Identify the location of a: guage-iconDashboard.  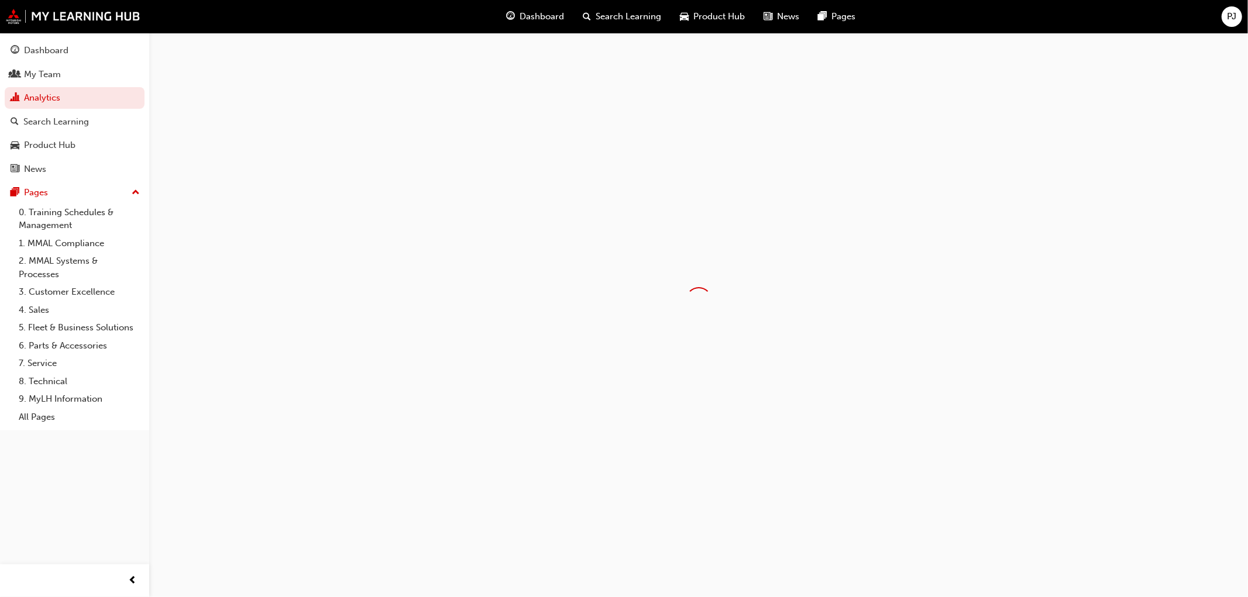
(535, 16).